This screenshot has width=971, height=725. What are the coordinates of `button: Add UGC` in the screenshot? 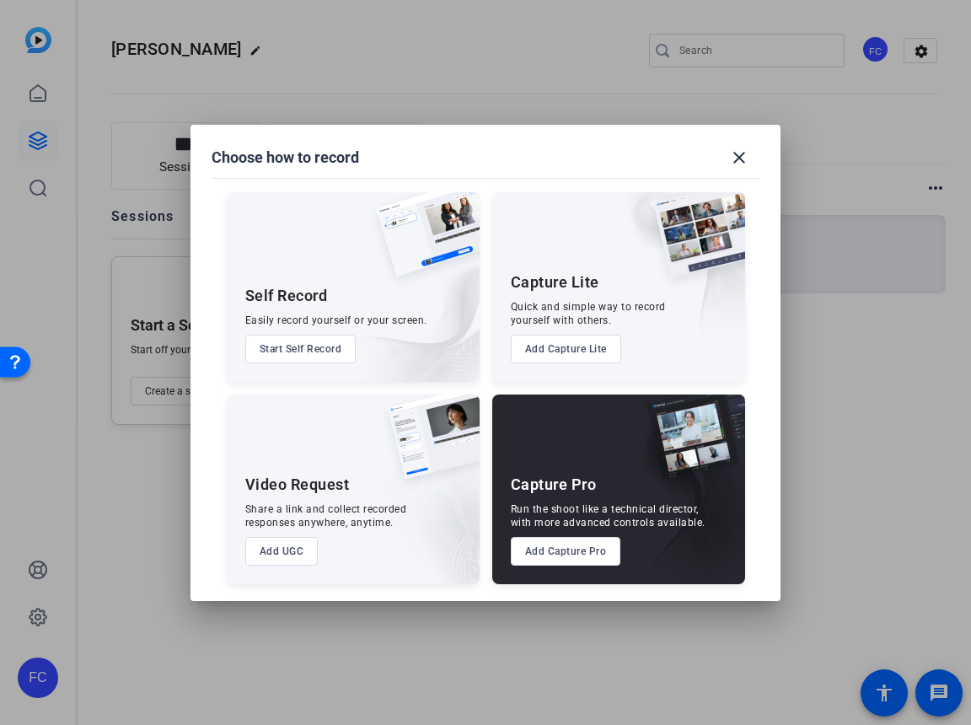 It's located at (282, 551).